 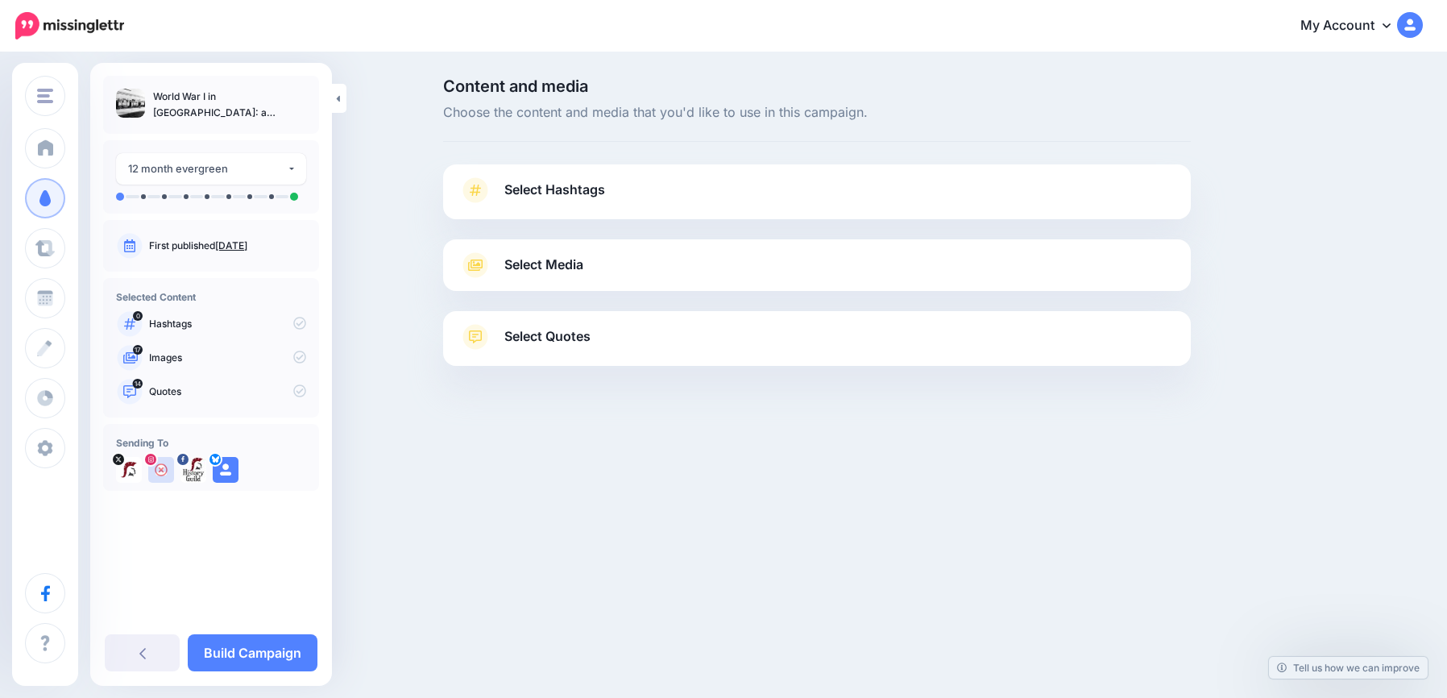 I want to click on img: Missinglettr, so click(x=69, y=26).